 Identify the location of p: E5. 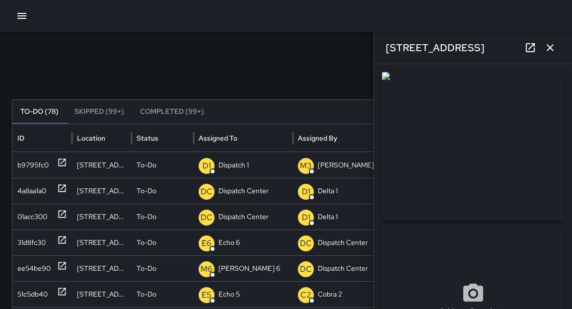
(206, 295).